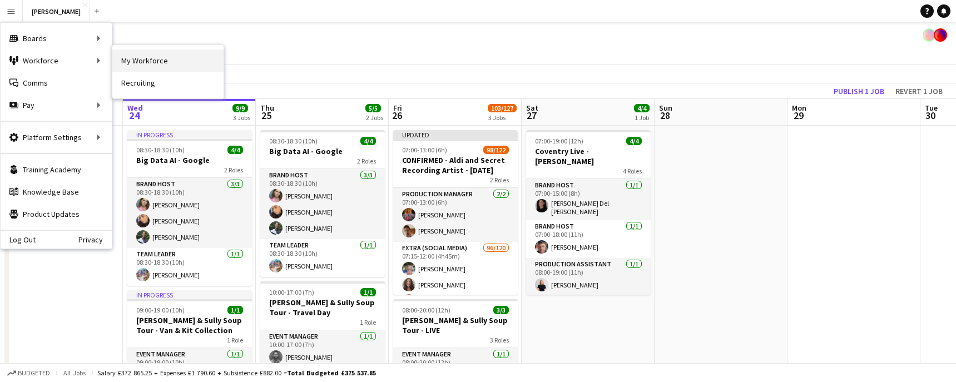  What do you see at coordinates (56, 192) in the screenshot?
I see `a: Knowledge Base` at bounding box center [56, 192].